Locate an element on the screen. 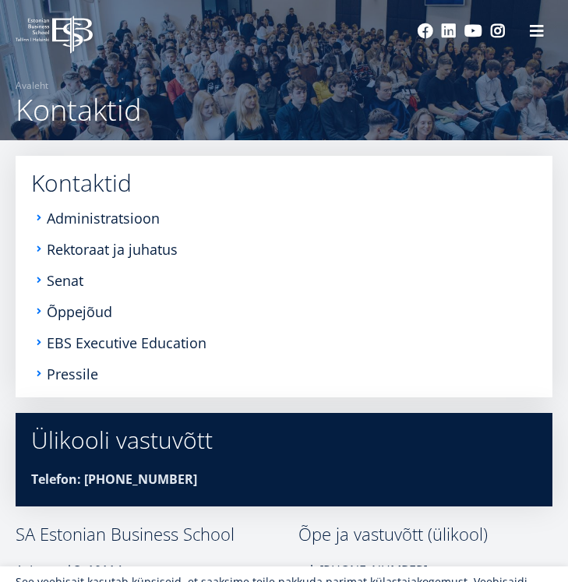  a: Linkedin is located at coordinates (449, 31).